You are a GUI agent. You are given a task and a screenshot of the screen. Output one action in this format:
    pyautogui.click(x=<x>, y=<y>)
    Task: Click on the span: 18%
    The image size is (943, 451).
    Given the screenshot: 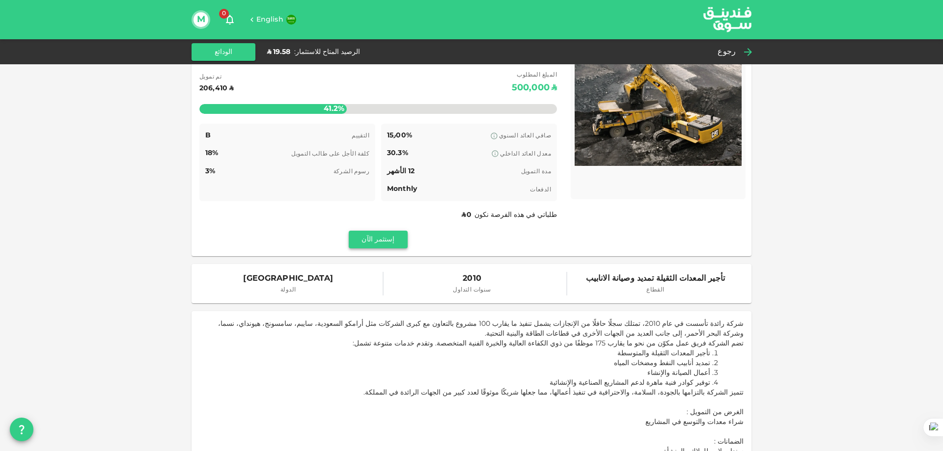 What is the action you would take?
    pyautogui.click(x=212, y=153)
    